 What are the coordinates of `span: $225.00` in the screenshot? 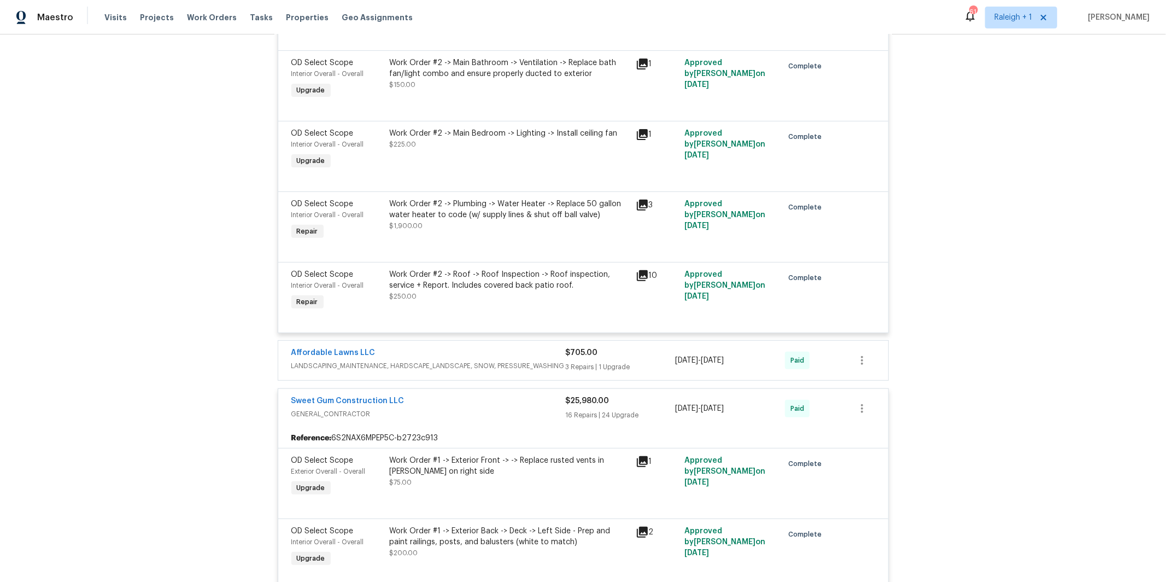 It's located at (403, 144).